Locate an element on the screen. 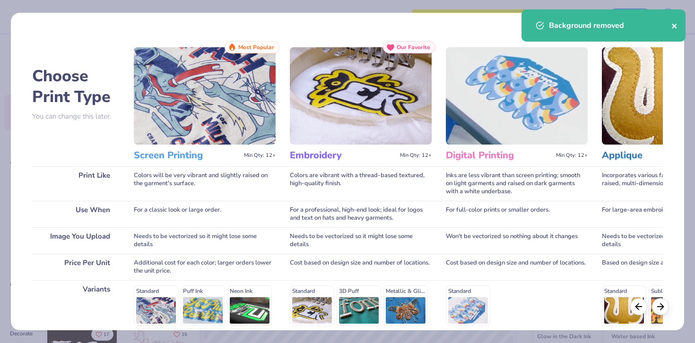 The height and width of the screenshot is (343, 695). div: Price Per Unit is located at coordinates (76, 267).